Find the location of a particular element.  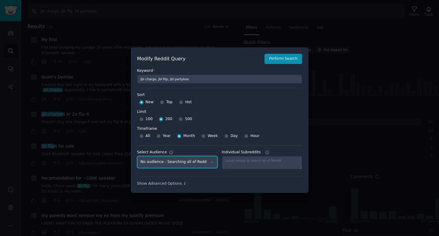

label: Keyword is located at coordinates (220, 71).